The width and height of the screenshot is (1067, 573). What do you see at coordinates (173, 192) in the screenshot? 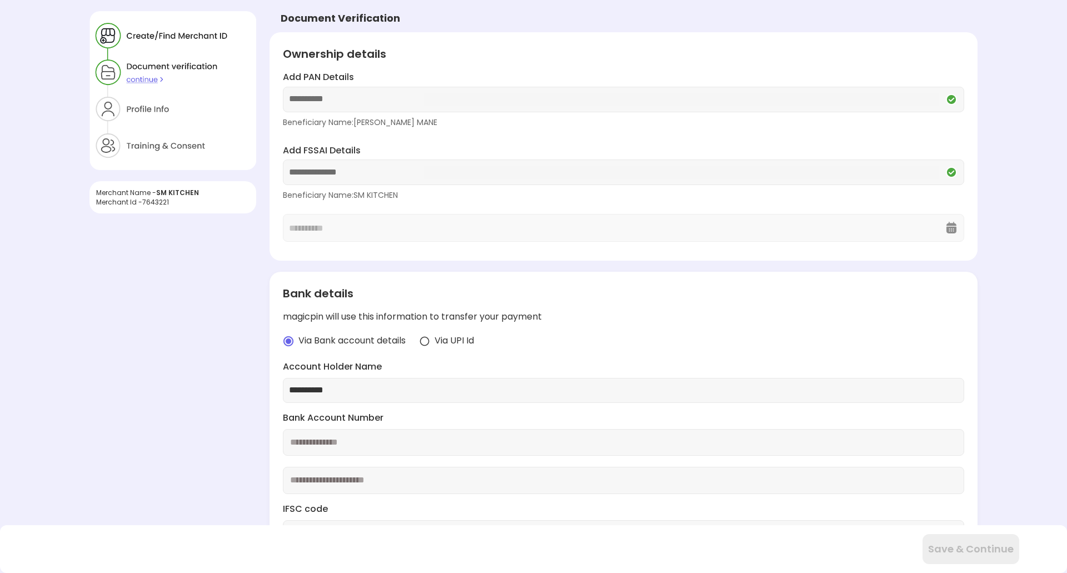
I see `div: Merchant Name -` at bounding box center [173, 192].